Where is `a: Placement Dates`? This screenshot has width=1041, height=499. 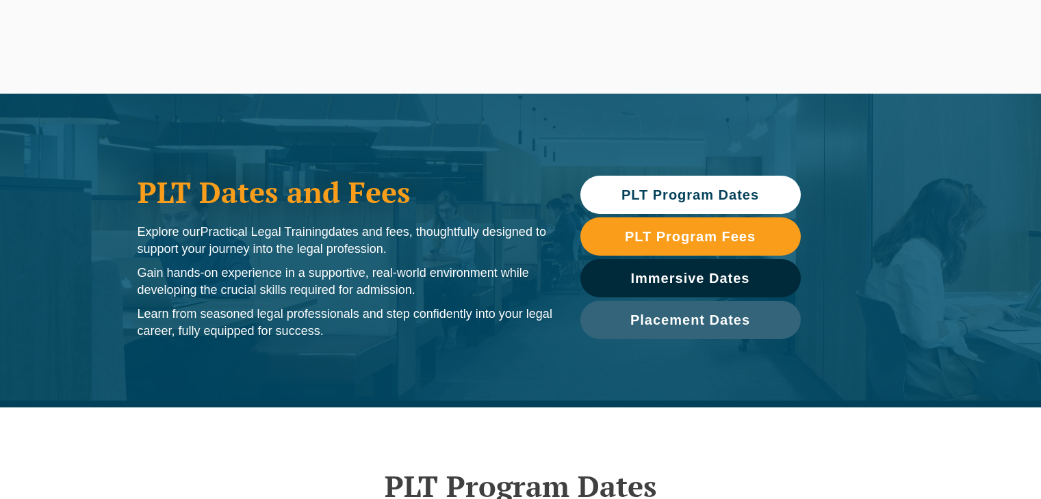
a: Placement Dates is located at coordinates (690, 320).